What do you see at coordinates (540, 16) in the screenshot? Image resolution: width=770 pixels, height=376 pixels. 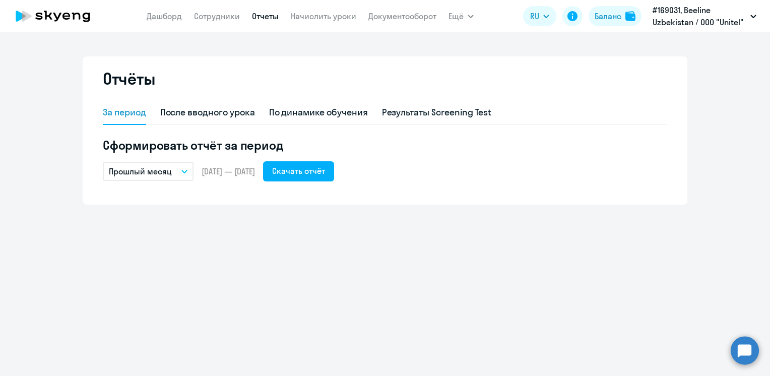 I see `button: RU` at bounding box center [540, 16].